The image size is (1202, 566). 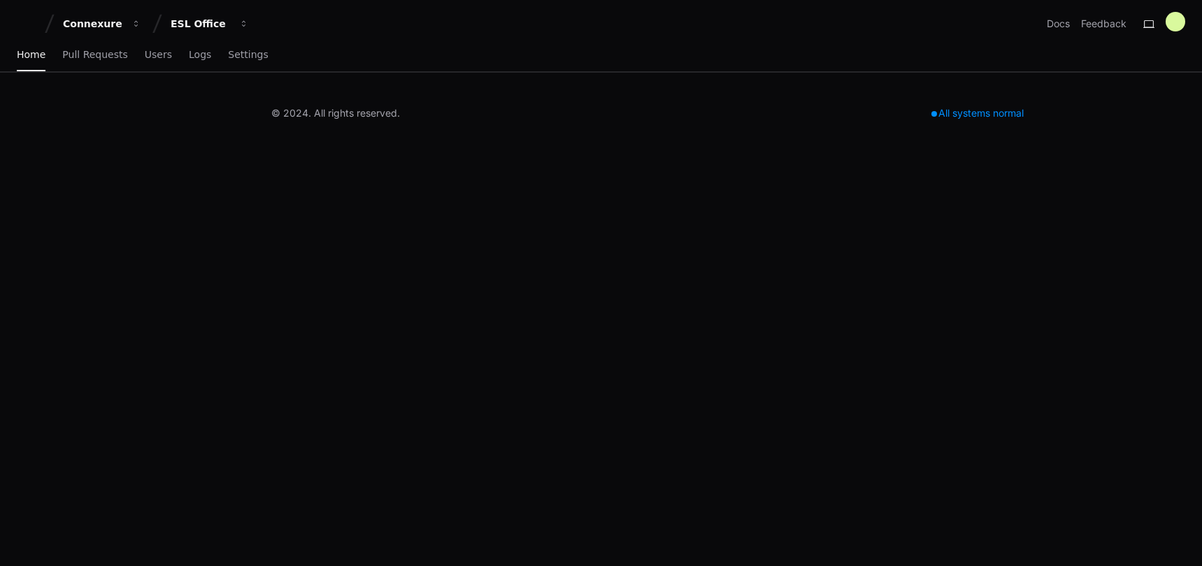 I want to click on div: Connexure, so click(x=93, y=24).